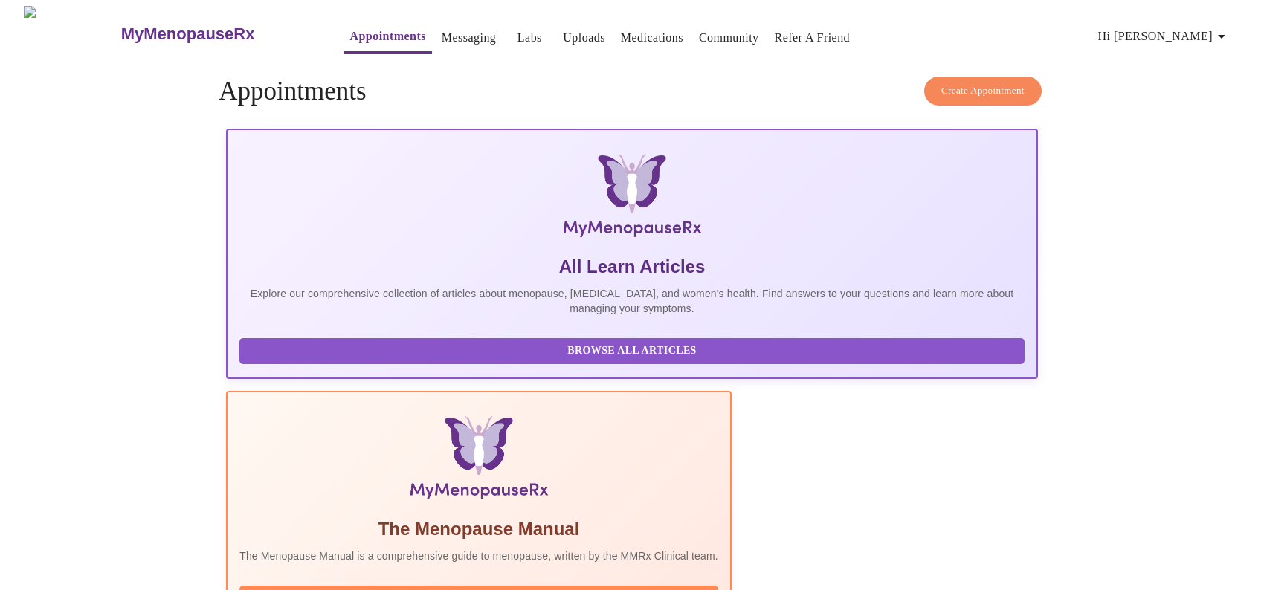 The width and height of the screenshot is (1264, 590). What do you see at coordinates (529, 38) in the screenshot?
I see `a: Labs` at bounding box center [529, 38].